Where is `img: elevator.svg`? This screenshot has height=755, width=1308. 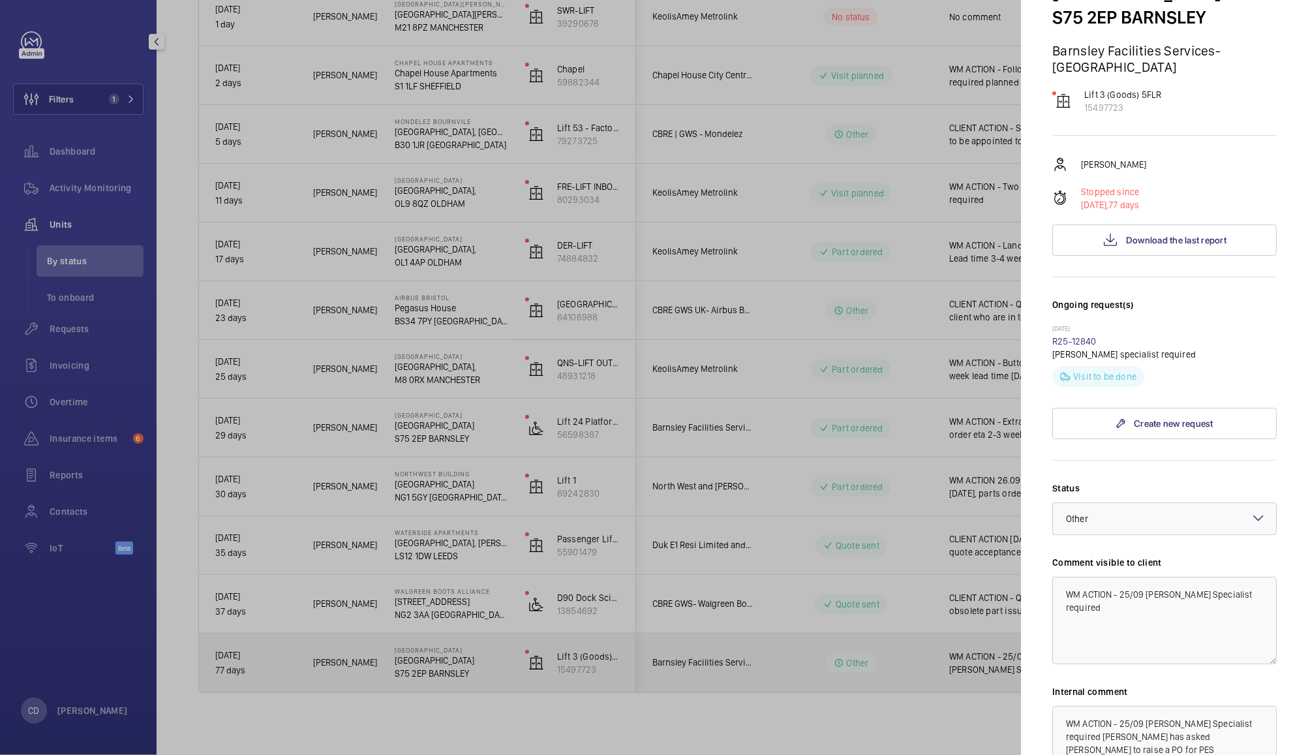
img: elevator.svg is located at coordinates (1064, 101).